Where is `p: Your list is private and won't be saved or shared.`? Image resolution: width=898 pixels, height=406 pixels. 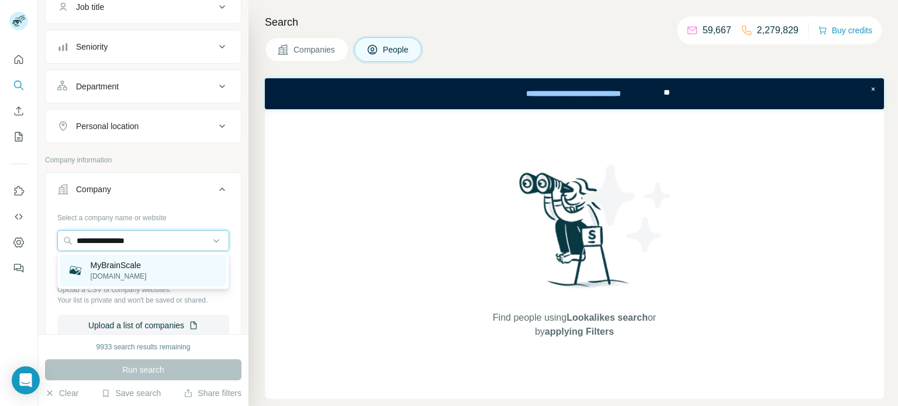 p: Your list is private and won't be saved or shared. is located at coordinates (143, 301).